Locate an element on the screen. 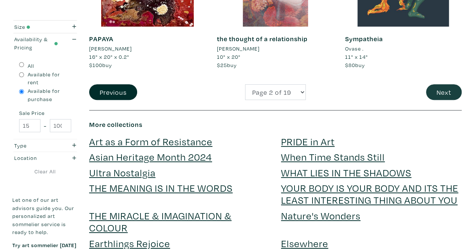 The width and height of the screenshot is (474, 249). label: Available for purchase is located at coordinates (50, 95).